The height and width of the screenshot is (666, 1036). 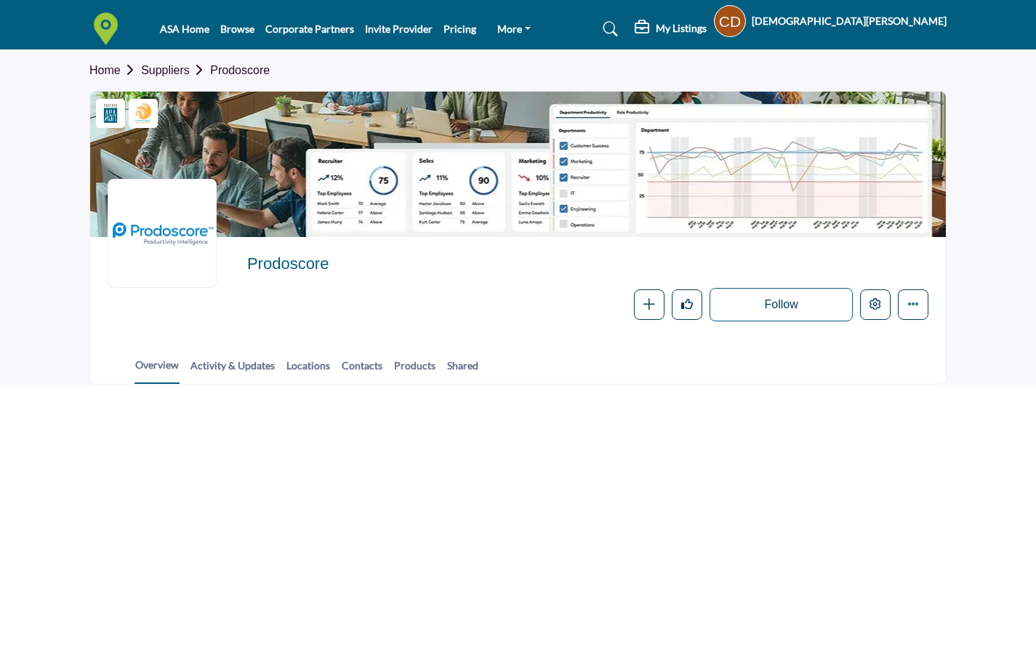 What do you see at coordinates (447, 264) in the screenshot?
I see `h2: Prodoscore` at bounding box center [447, 264].